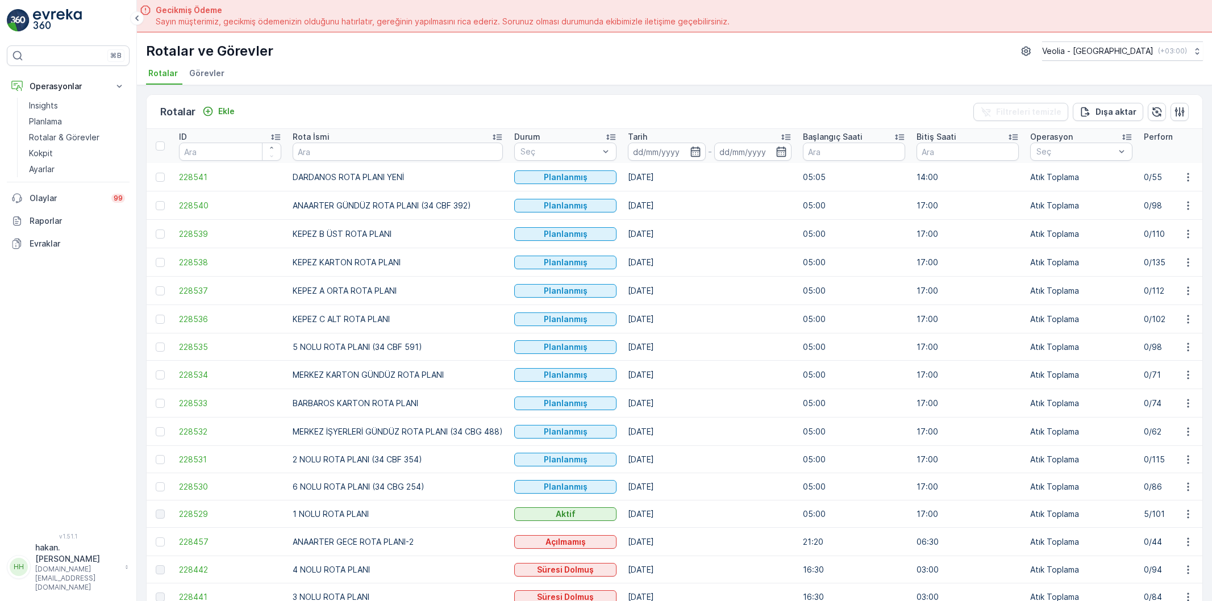 This screenshot has width=1212, height=601. What do you see at coordinates (178, 112) in the screenshot?
I see `p: Rotalar` at bounding box center [178, 112].